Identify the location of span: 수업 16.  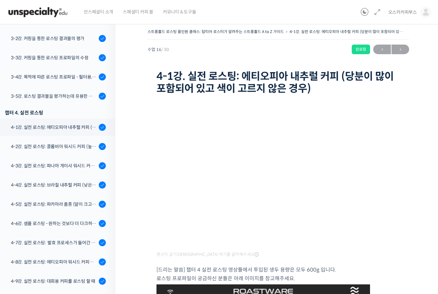
(158, 49).